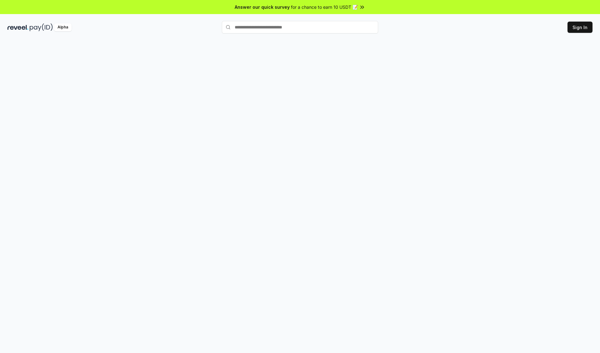 The image size is (600, 353). What do you see at coordinates (262, 7) in the screenshot?
I see `span: Answer our quick survey` at bounding box center [262, 7].